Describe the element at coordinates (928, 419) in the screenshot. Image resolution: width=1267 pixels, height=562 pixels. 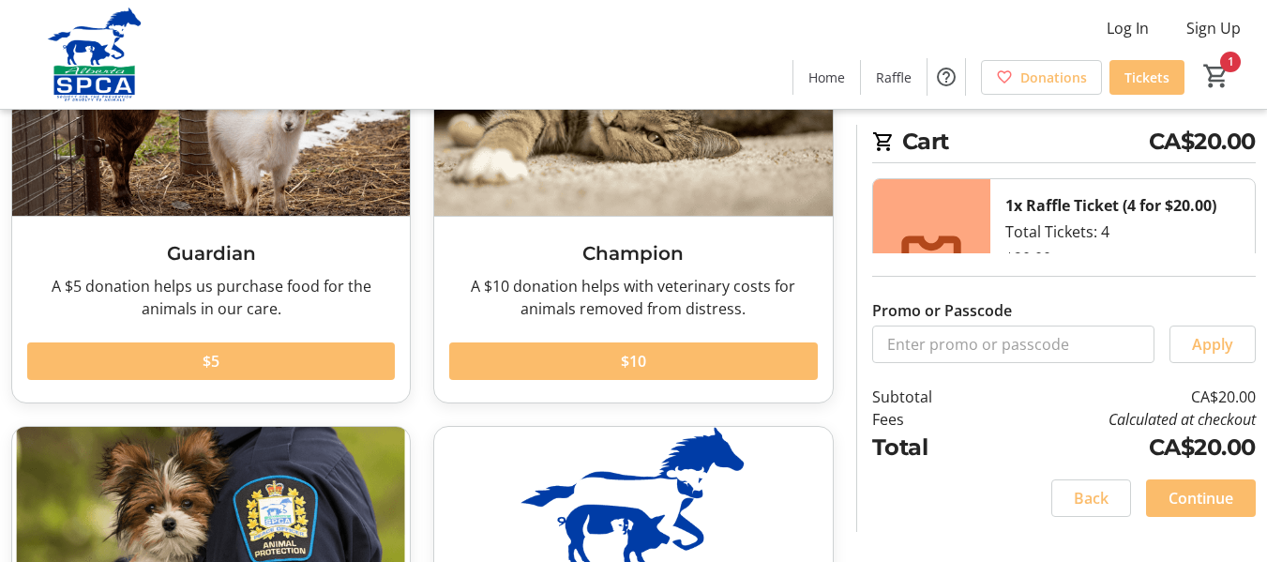
I see `td: Fees` at that location.